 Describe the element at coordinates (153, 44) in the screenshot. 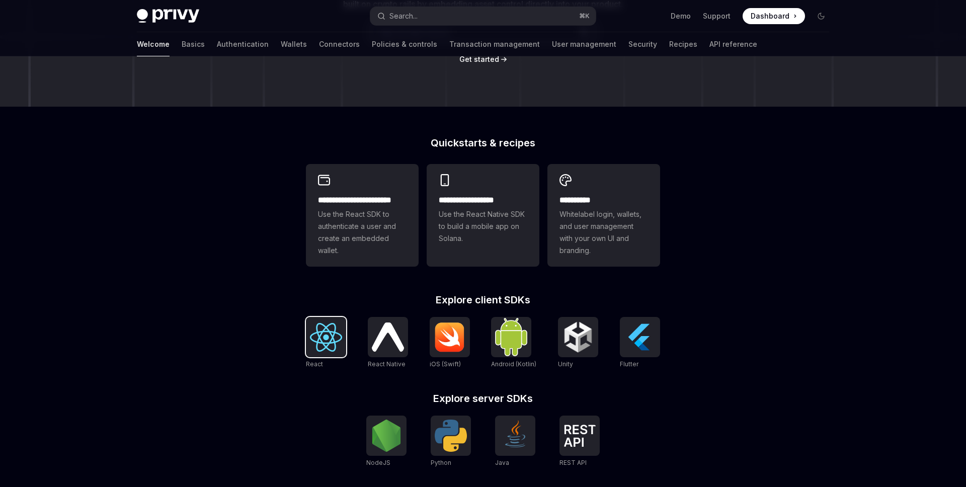

I see `a: Welcome` at that location.